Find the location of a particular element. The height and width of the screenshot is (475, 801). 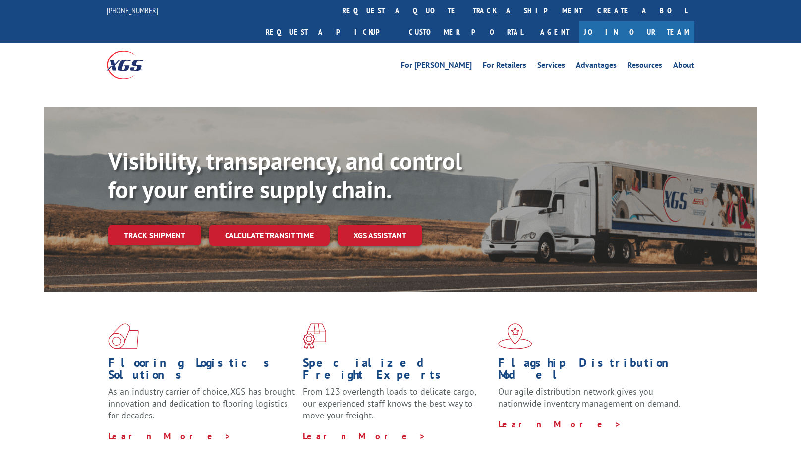

a: XGS ASSISTANT is located at coordinates (380, 235).